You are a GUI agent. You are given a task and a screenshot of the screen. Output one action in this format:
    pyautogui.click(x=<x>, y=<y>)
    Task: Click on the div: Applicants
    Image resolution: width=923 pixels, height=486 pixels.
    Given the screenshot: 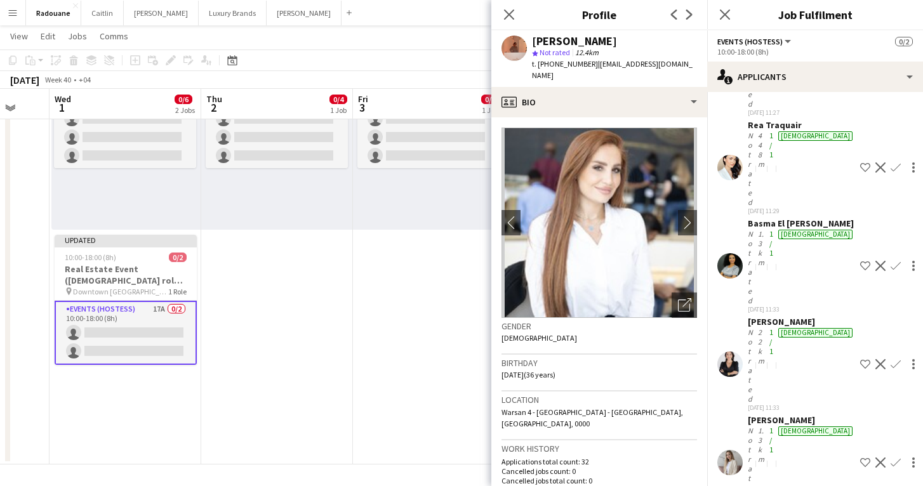 What is the action you would take?
    pyautogui.click(x=815, y=77)
    